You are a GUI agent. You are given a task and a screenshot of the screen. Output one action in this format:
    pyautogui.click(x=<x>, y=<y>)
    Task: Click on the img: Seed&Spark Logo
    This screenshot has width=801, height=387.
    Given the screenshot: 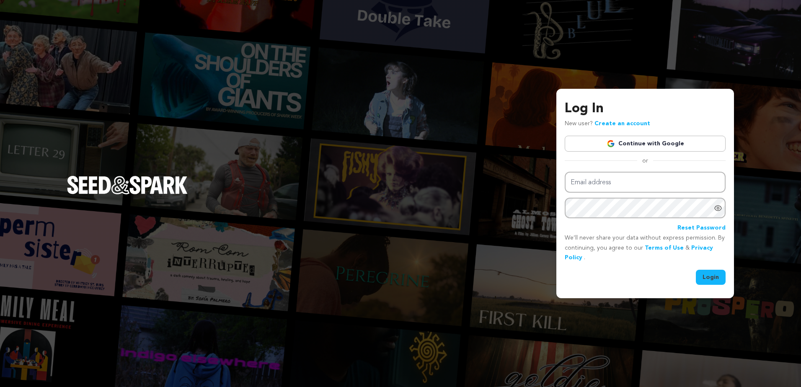 What is the action you would take?
    pyautogui.click(x=127, y=185)
    